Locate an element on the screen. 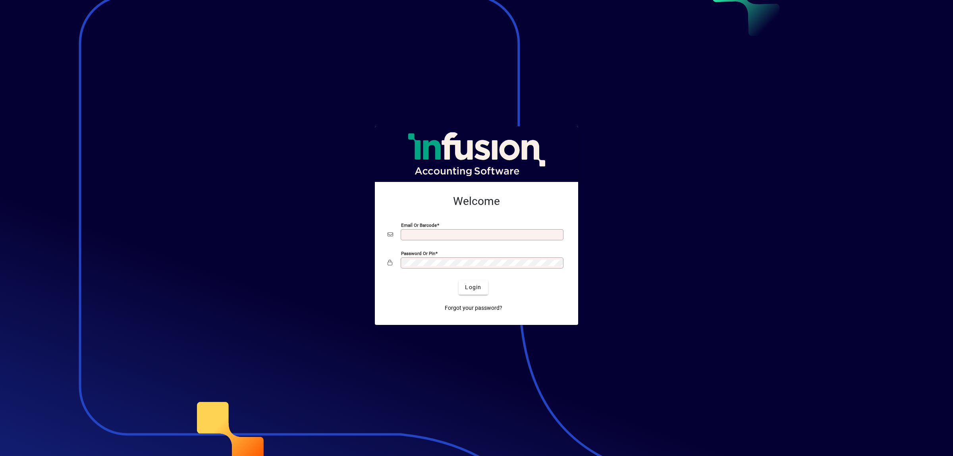 The image size is (953, 456). mat-label: Email or Barcode is located at coordinates (419, 225).